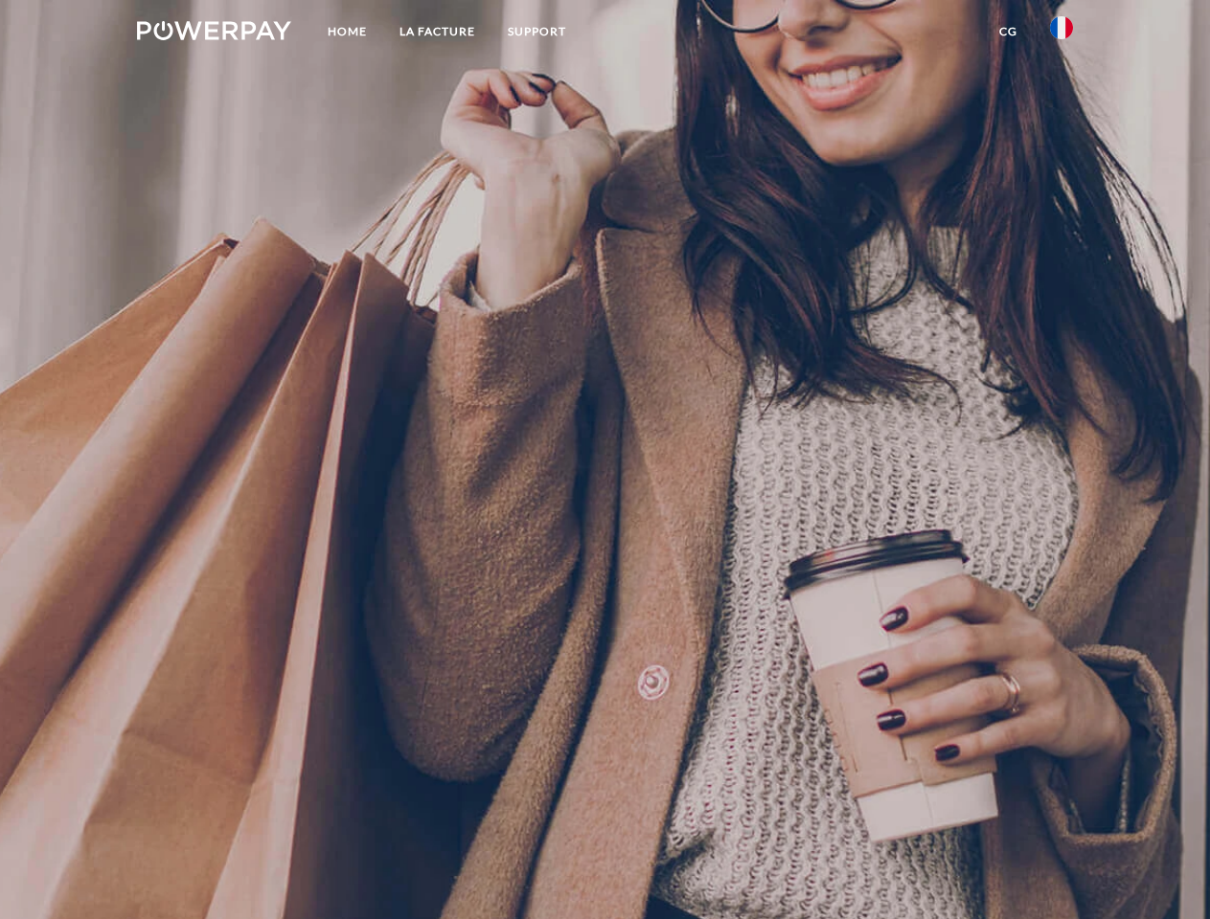  Describe the element at coordinates (536, 32) in the screenshot. I see `a: Support` at that location.